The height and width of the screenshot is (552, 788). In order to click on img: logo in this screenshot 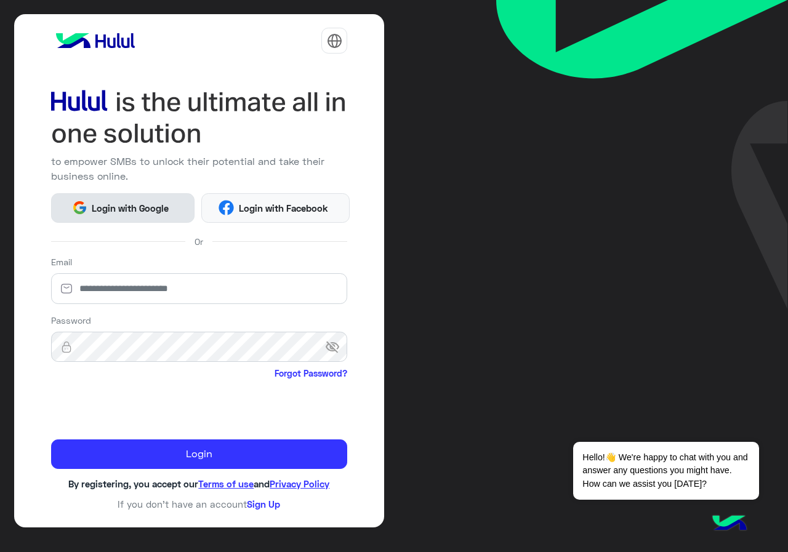, I will do `click(95, 41)`.